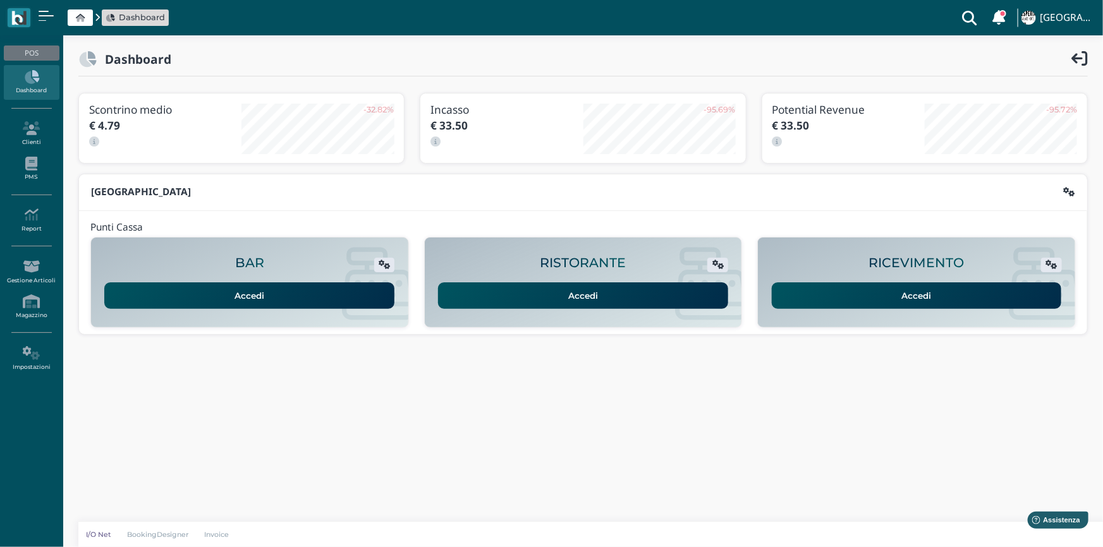  I want to click on a: Gestione Articoli, so click(31, 272).